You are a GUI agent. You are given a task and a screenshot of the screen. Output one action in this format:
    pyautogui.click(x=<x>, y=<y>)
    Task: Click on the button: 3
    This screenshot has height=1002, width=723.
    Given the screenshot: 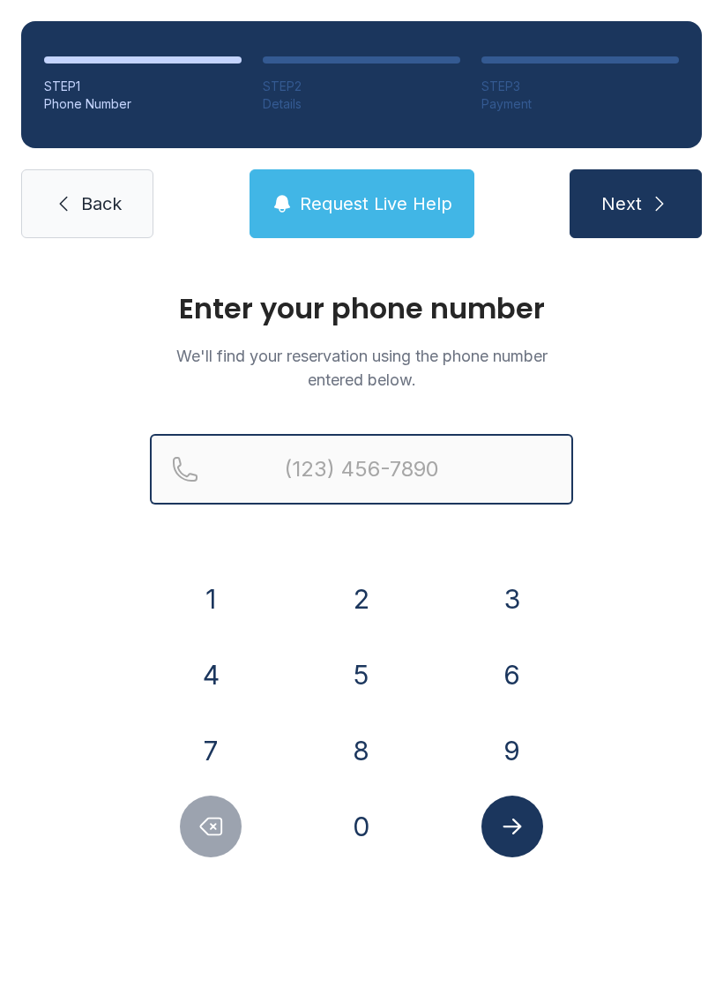 What is the action you would take?
    pyautogui.click(x=512, y=599)
    